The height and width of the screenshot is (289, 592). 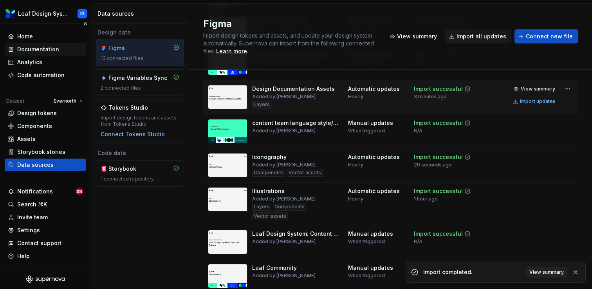 I want to click on div: Figma Variables Sync, so click(x=138, y=78).